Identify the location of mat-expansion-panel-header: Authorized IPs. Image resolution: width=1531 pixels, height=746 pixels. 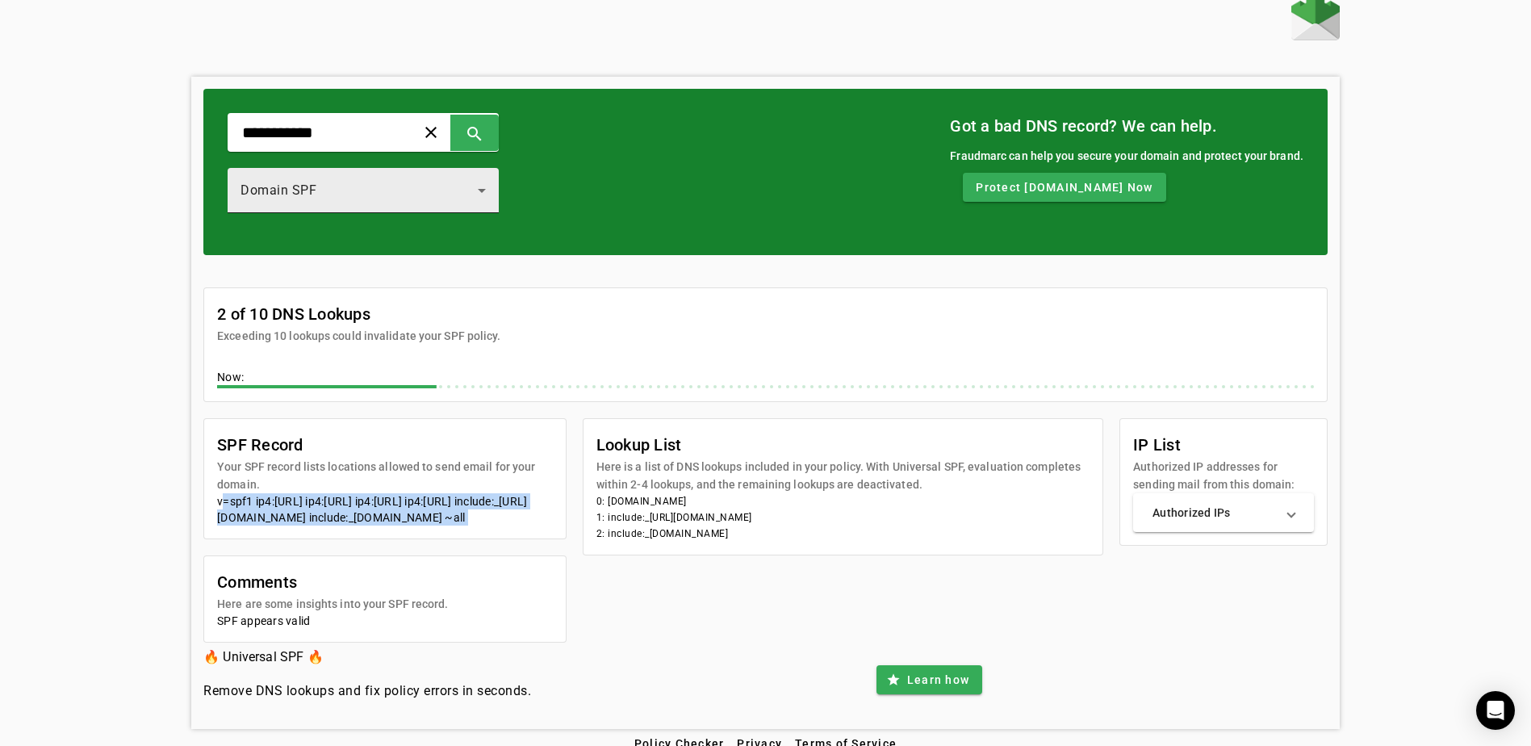
(1223, 512).